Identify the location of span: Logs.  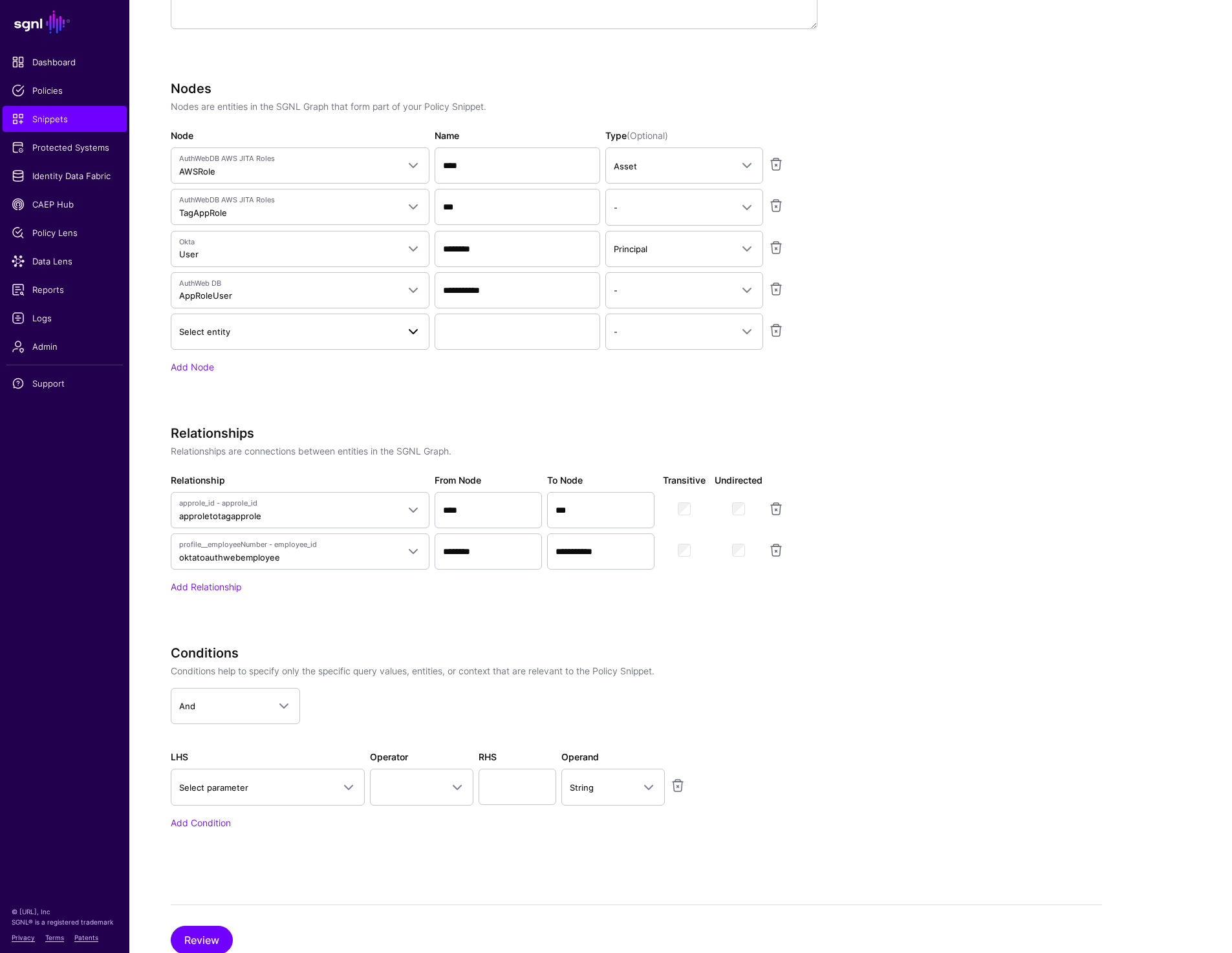
(65, 318).